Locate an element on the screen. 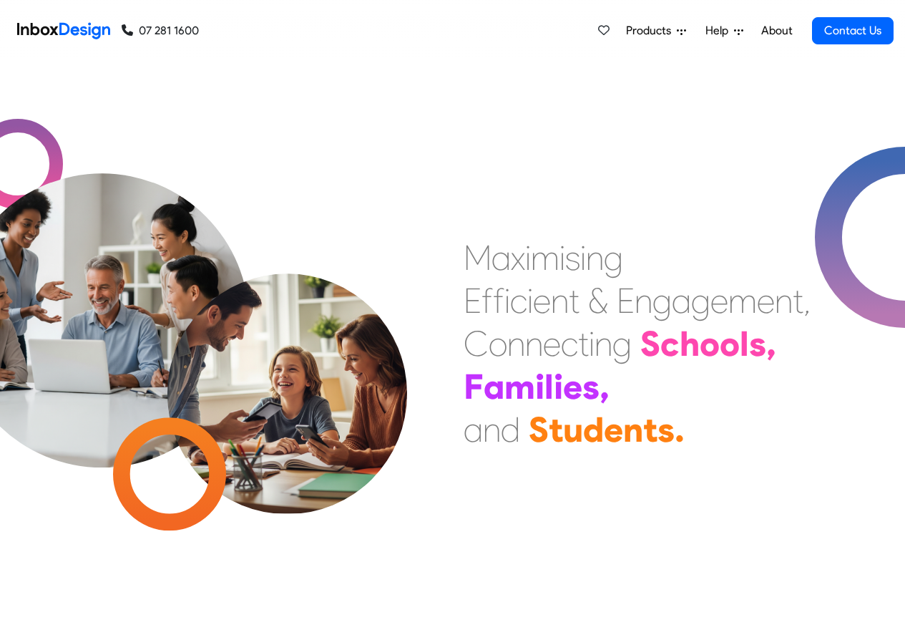 Image resolution: width=905 pixels, height=625 pixels. div: h is located at coordinates (690, 344).